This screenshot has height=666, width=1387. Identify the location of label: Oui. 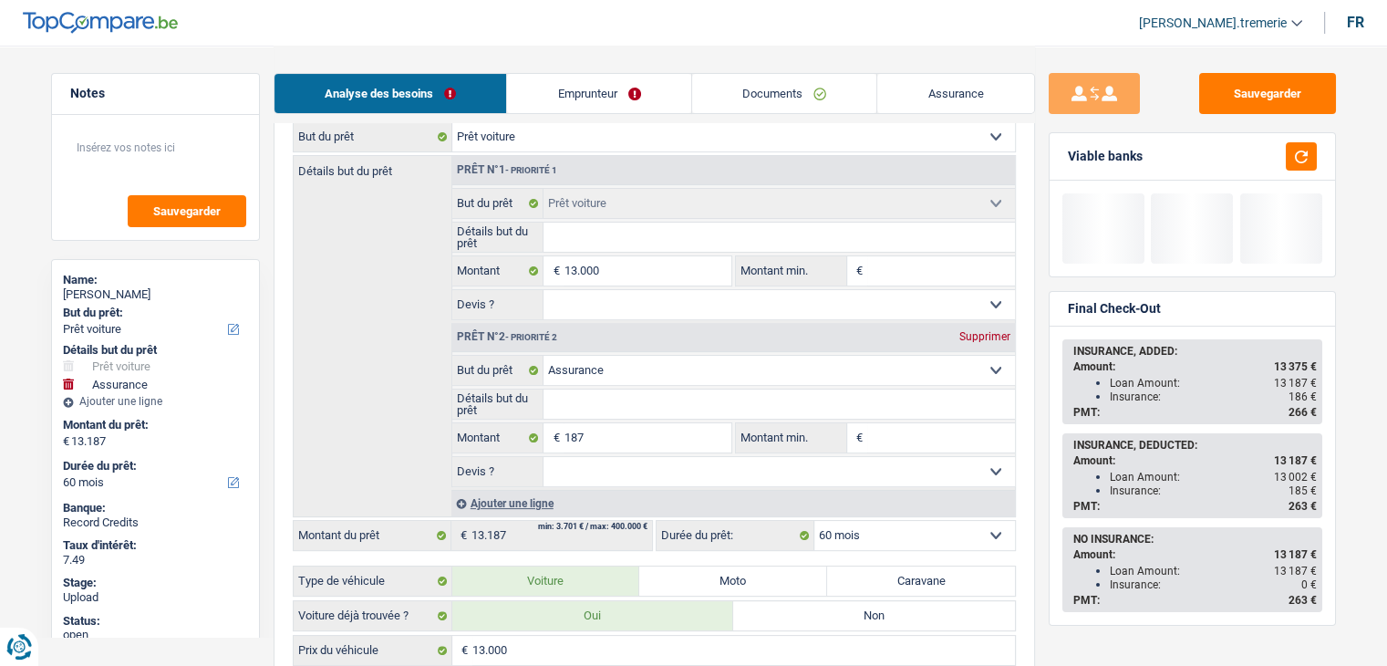
(593, 616).